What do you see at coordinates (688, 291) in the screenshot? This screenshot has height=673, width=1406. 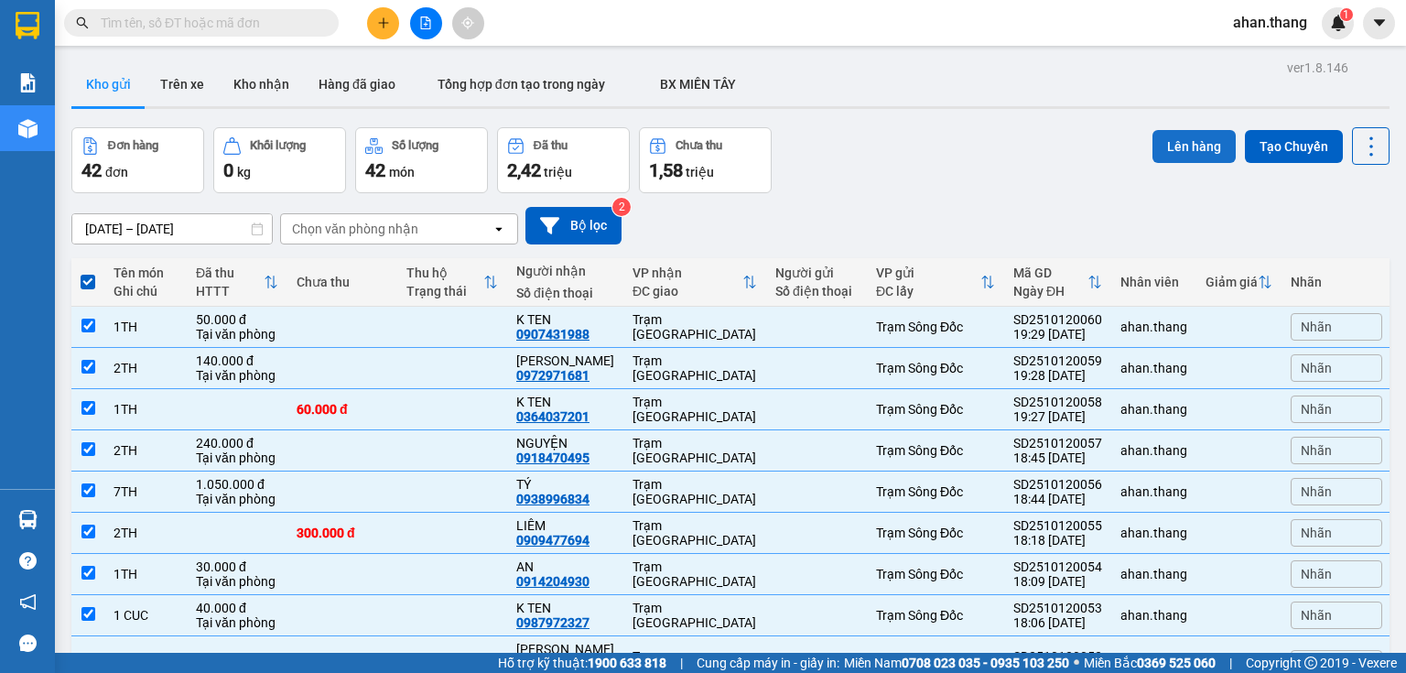 I see `div: ĐC giao` at bounding box center [688, 291].